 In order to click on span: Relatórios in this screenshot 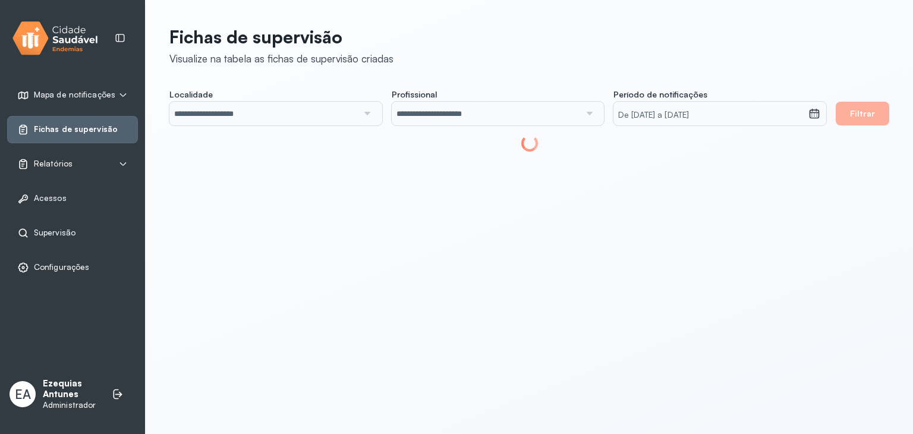, I will do `click(53, 163)`.